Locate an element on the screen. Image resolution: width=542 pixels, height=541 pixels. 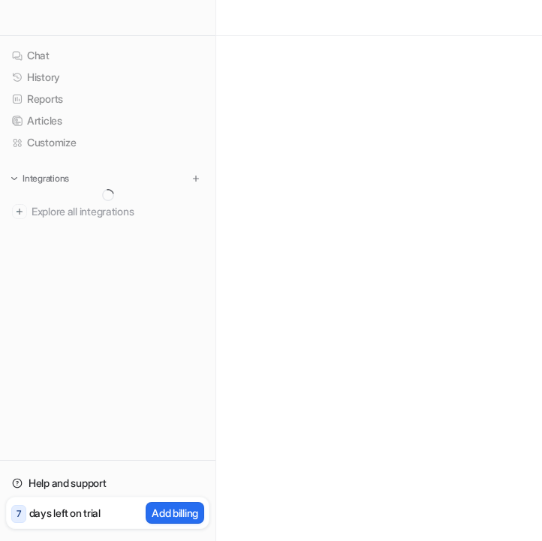
p: Integrations is located at coordinates (46, 179).